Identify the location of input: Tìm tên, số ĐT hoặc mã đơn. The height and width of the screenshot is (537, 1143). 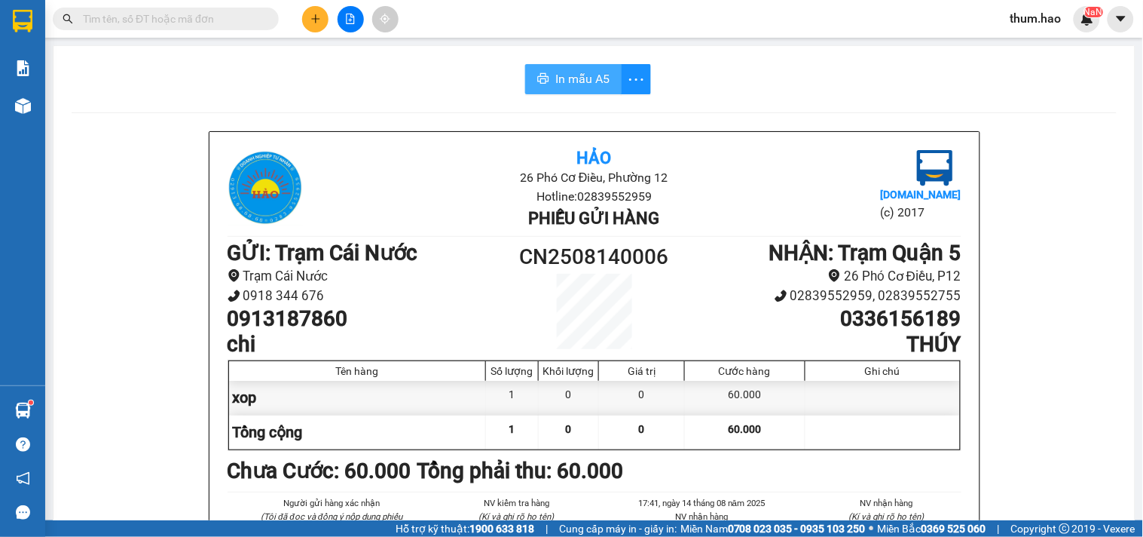
(172, 19).